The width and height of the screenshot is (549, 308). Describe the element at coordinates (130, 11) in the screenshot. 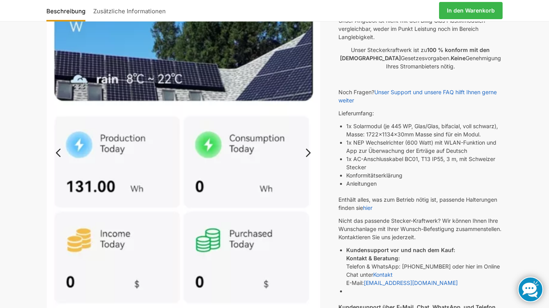

I see `a: Zusätzliche Informationen` at that location.